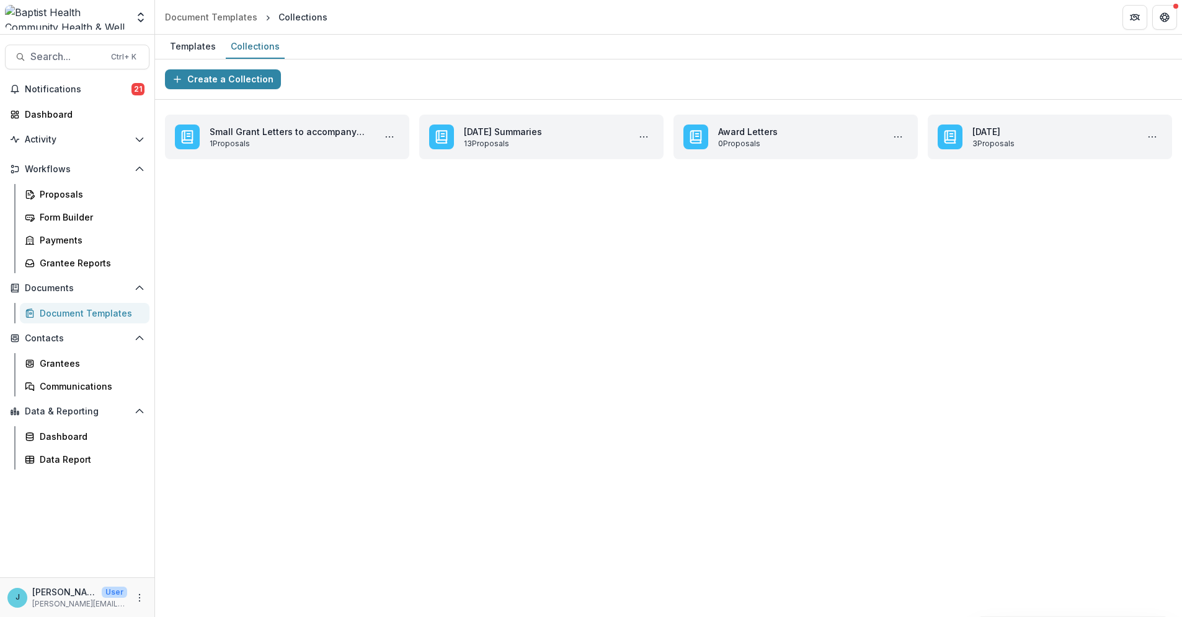 The width and height of the screenshot is (1182, 617). I want to click on div: Grantees, so click(89, 363).